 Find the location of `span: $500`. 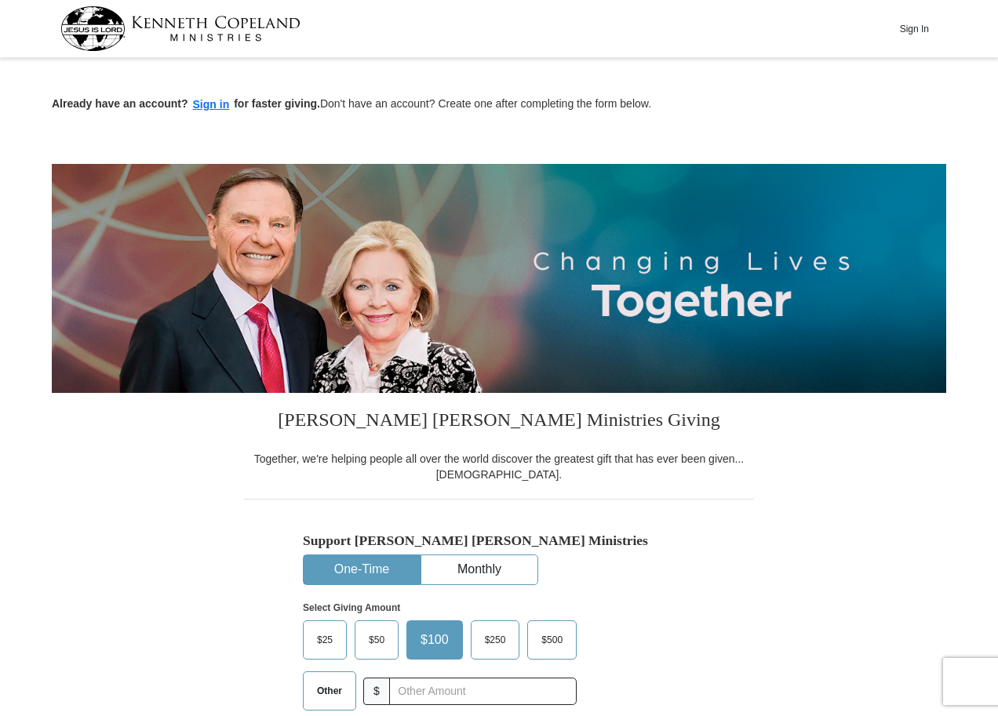

span: $500 is located at coordinates (551, 640).